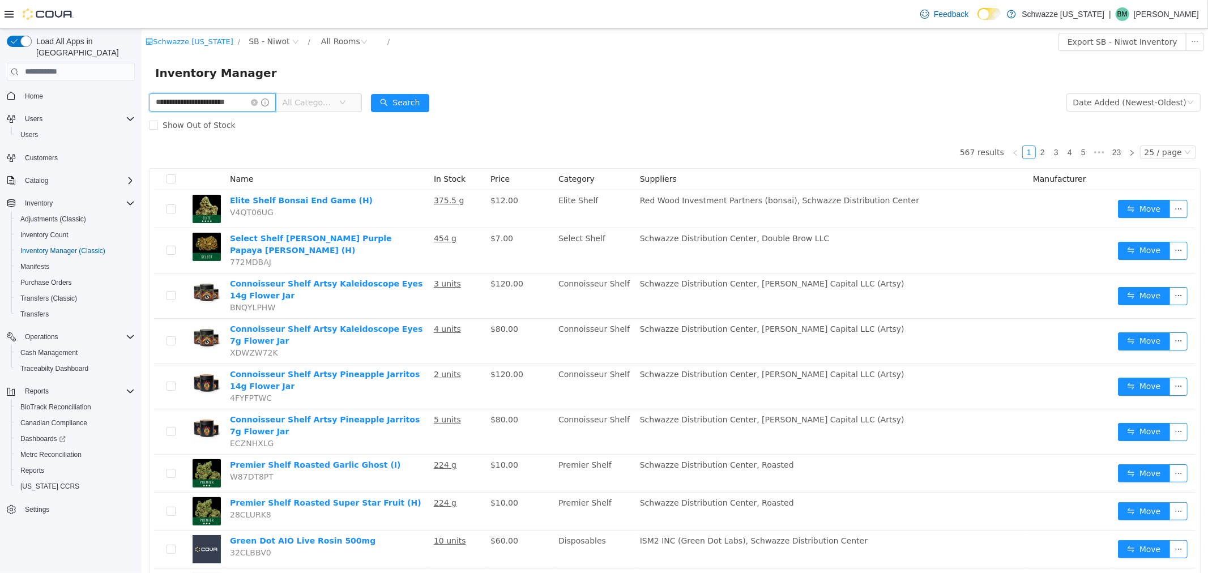 This screenshot has height=573, width=1208. I want to click on span: BM, so click(1123, 14).